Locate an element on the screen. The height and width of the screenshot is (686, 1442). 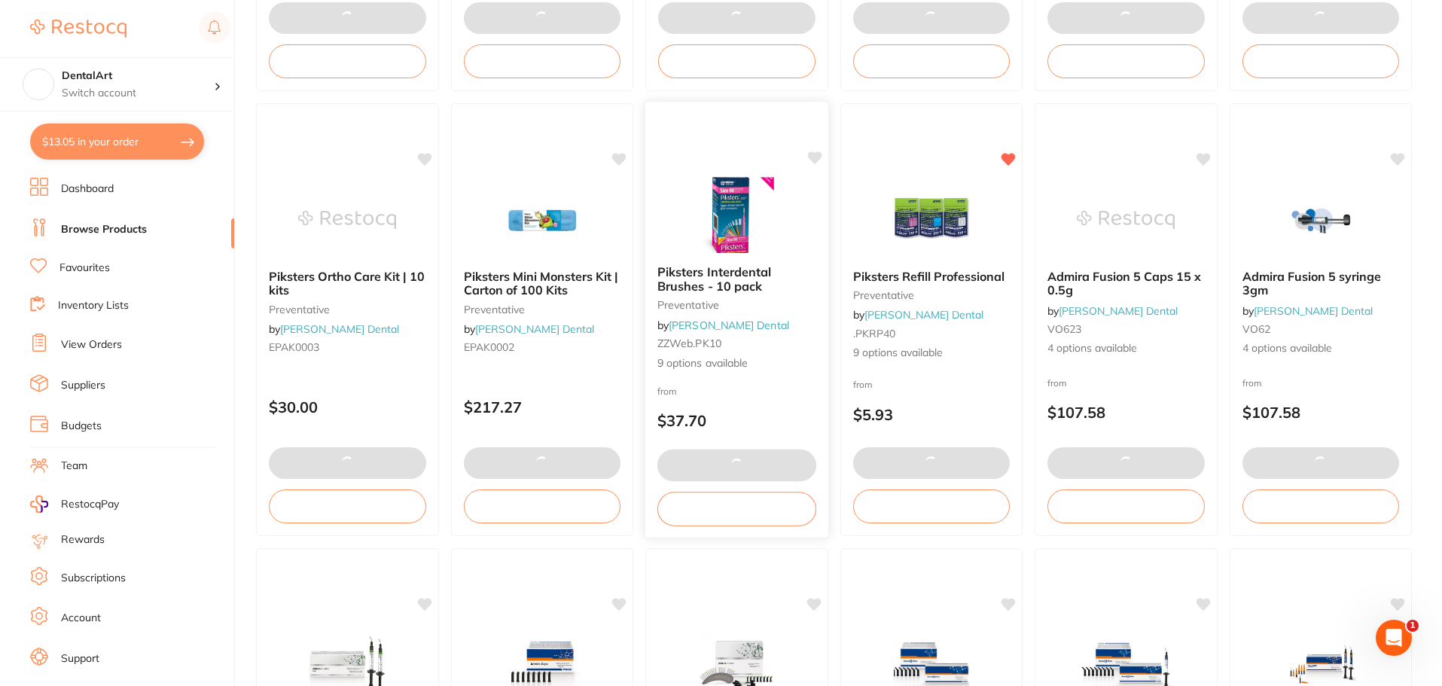
a: Account is located at coordinates (81, 618).